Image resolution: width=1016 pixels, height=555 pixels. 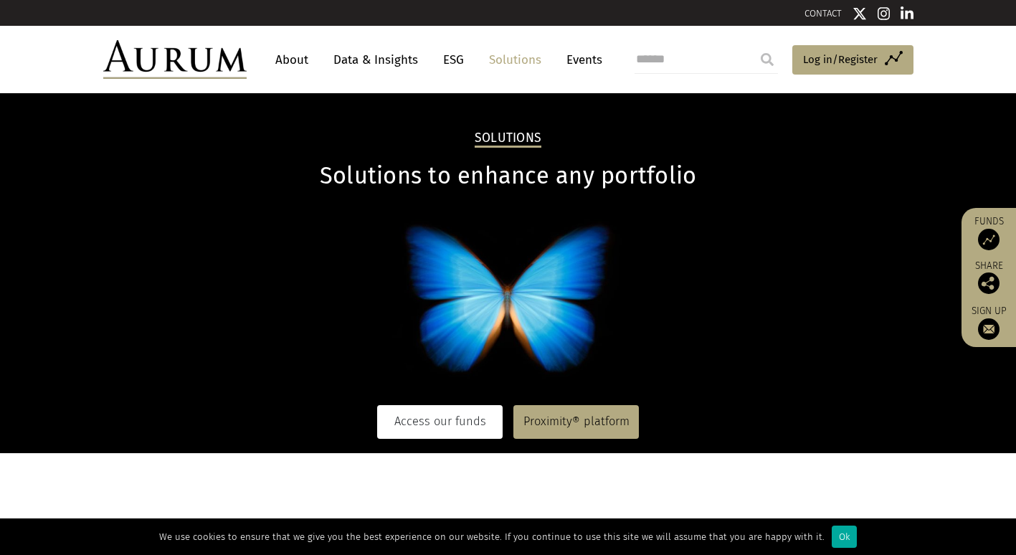 I want to click on a: CONTACT, so click(x=823, y=13).